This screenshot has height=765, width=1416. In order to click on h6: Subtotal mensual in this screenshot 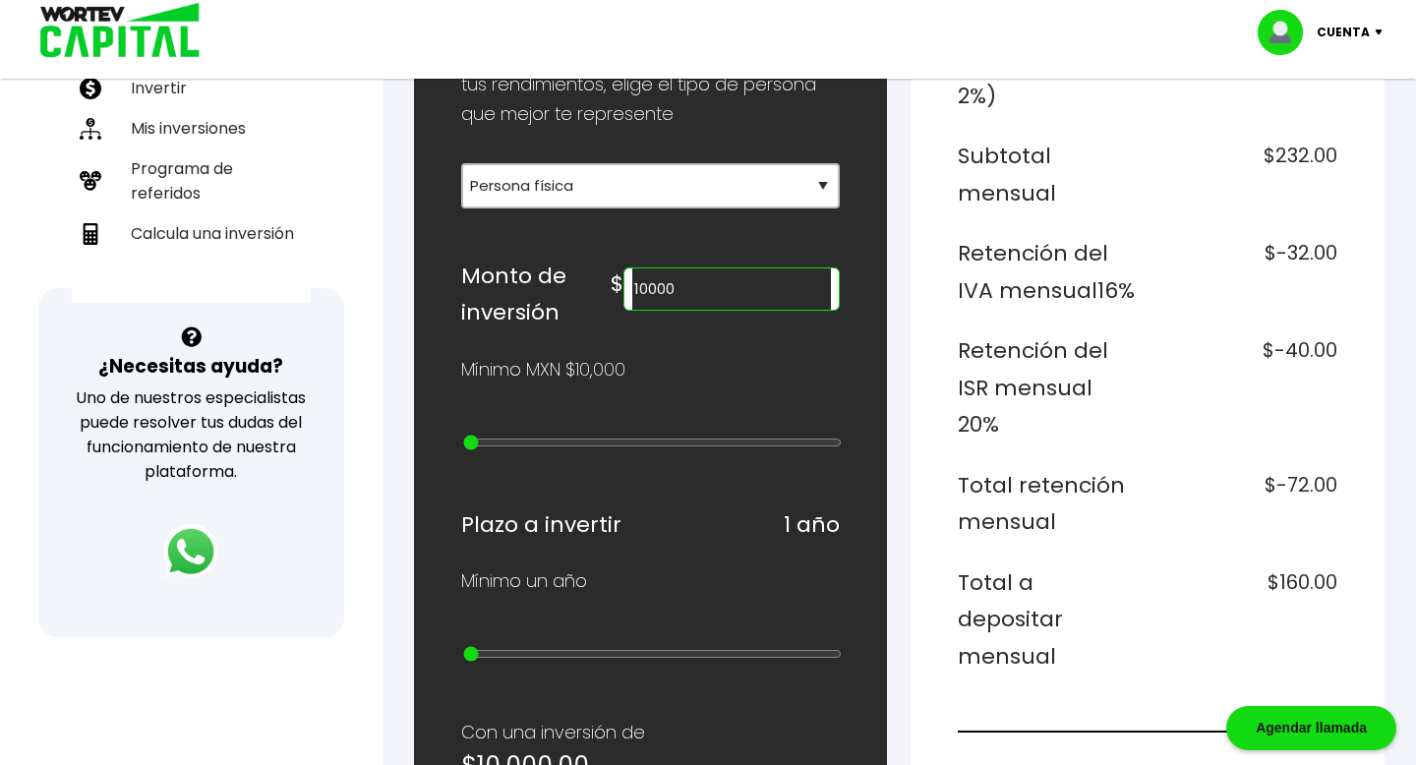, I will do `click(1048, 174)`.